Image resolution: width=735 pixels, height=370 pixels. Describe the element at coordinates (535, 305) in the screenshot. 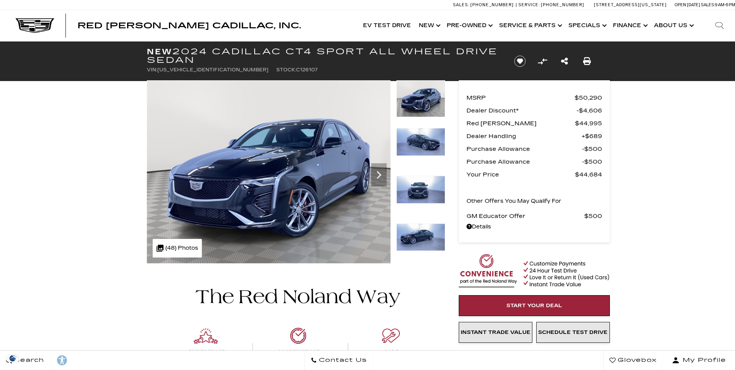

I see `a: Start Your Deal` at that location.